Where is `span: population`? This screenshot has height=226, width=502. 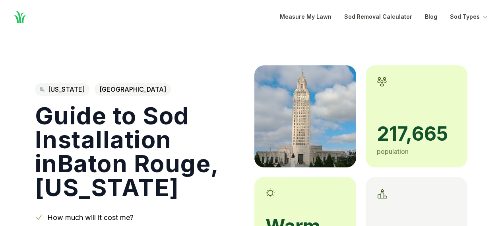
span: population is located at coordinates (393, 151).